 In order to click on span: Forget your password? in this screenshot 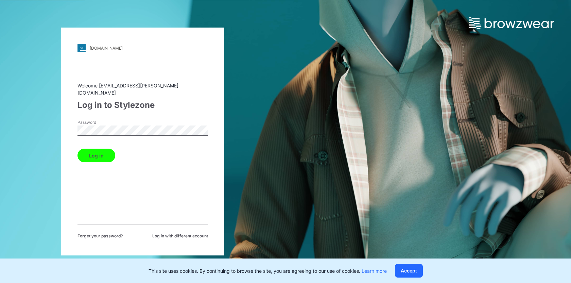, I will do `click(100, 236)`.